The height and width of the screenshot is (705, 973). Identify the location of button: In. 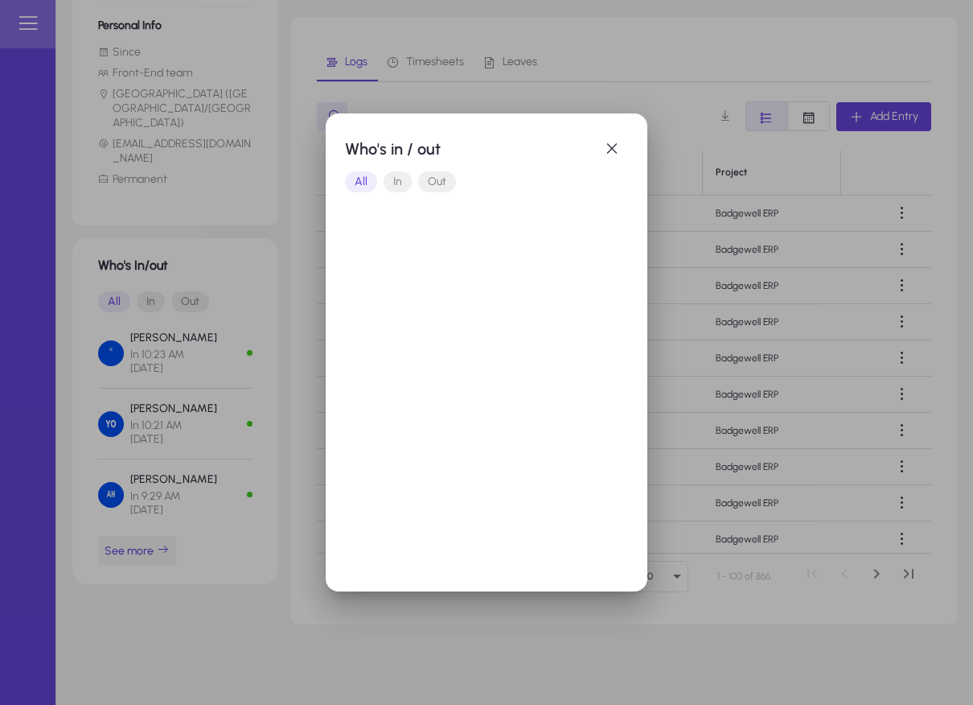
(397, 182).